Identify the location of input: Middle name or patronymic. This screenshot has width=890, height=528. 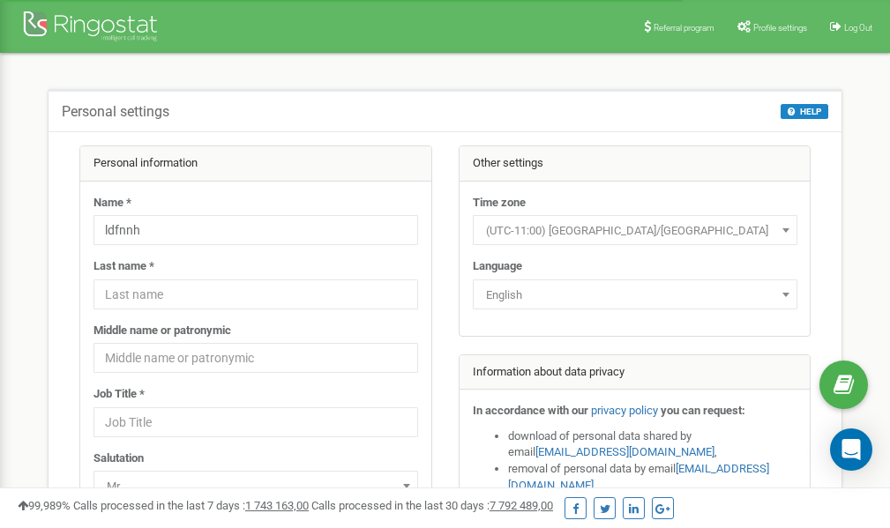
(256, 358).